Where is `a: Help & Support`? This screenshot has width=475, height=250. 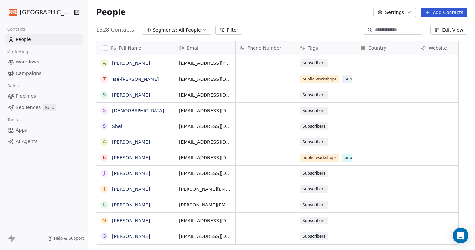 a: Help & Support is located at coordinates (66, 238).